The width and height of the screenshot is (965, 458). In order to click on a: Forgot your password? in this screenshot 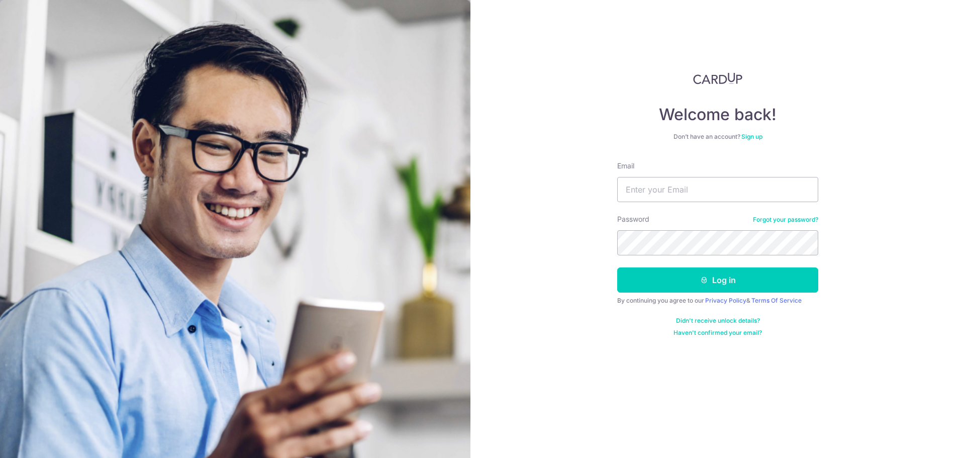, I will do `click(785, 220)`.